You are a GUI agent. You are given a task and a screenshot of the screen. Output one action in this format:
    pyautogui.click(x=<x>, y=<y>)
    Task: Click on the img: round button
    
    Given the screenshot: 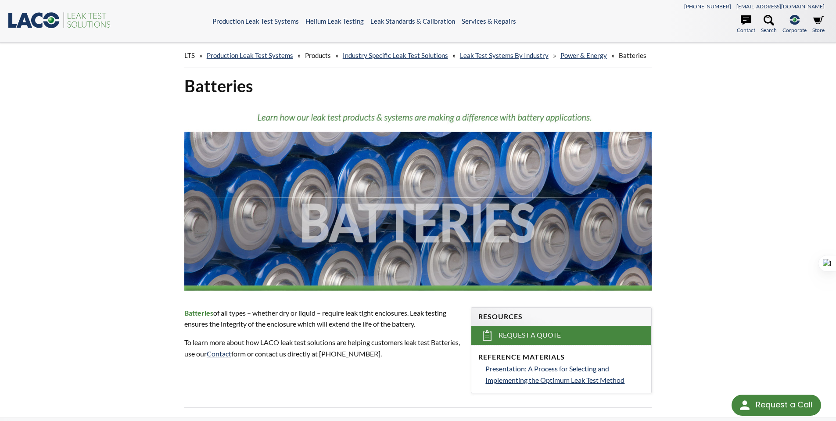 What is the action you would take?
    pyautogui.click(x=745, y=405)
    